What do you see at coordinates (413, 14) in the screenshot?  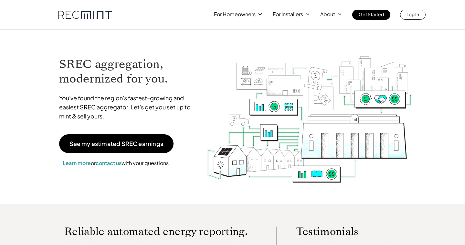 I see `p: Log In` at bounding box center [413, 14].